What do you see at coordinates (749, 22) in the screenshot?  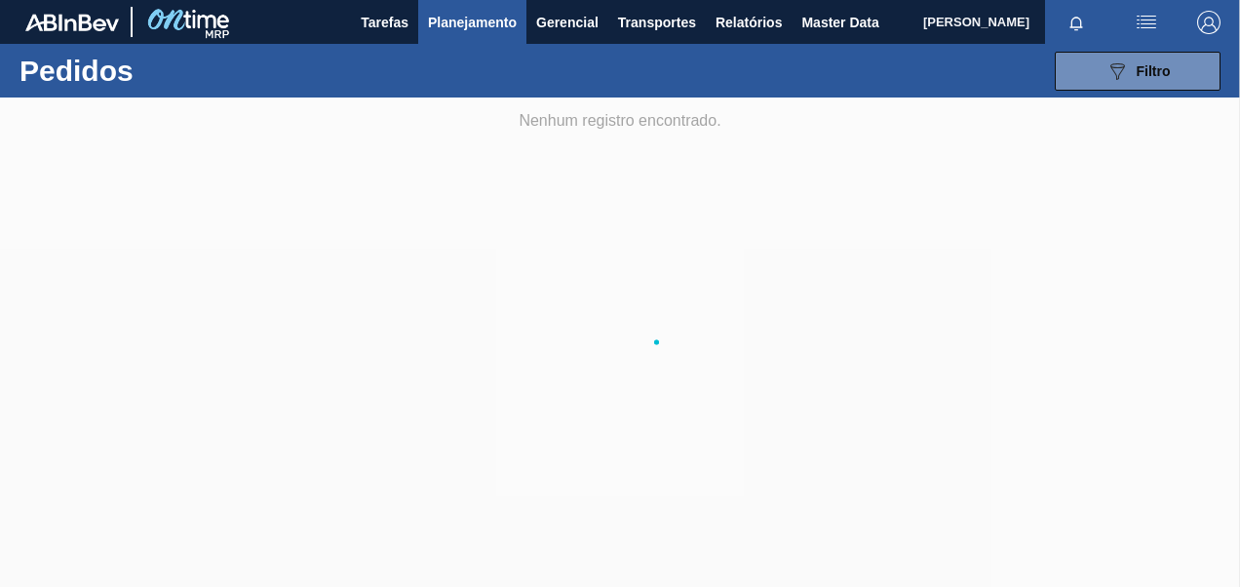 I see `span: Relatórios` at bounding box center [749, 22].